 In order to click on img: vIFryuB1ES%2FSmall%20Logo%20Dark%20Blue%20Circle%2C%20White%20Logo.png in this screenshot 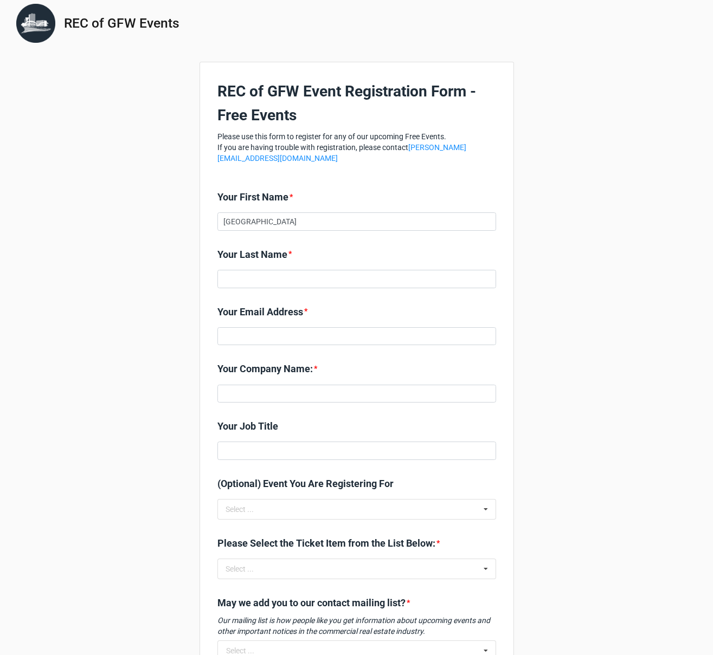, I will do `click(36, 23)`.